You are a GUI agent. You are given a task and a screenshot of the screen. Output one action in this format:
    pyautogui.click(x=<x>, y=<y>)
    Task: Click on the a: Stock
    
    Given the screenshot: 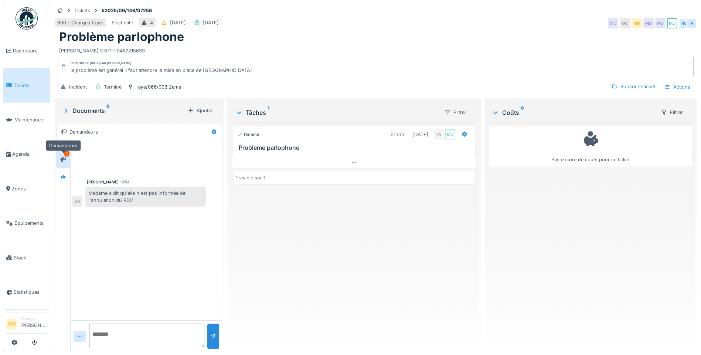 What is the action you would take?
    pyautogui.click(x=27, y=258)
    